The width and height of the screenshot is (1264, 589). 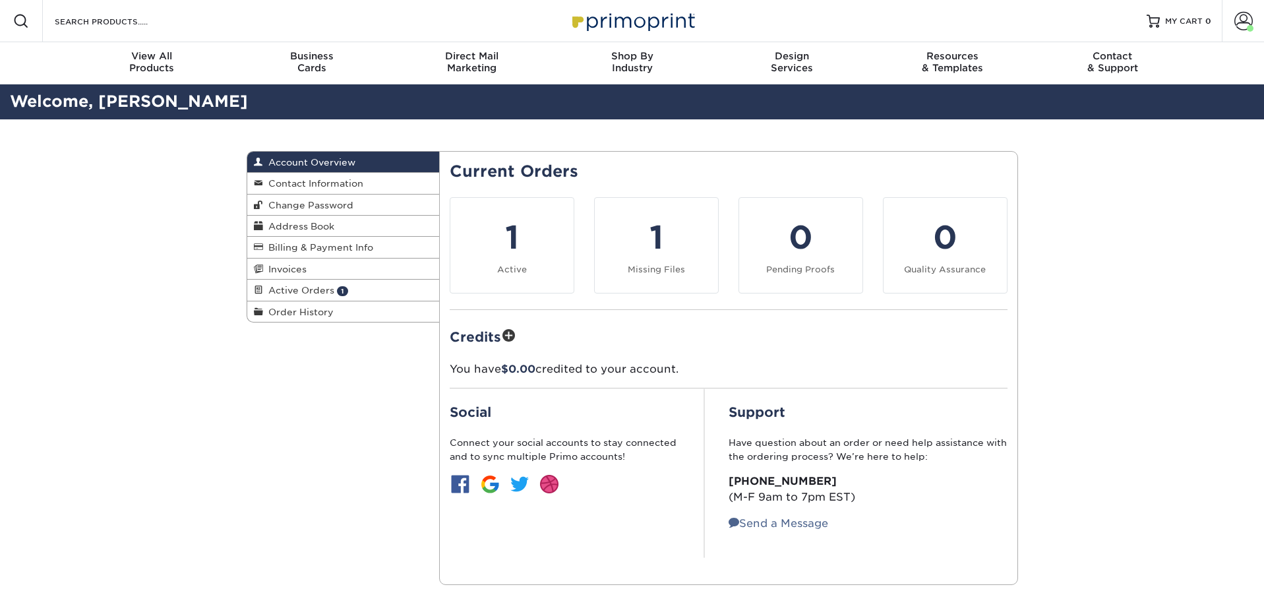 I want to click on small: Missing Files, so click(x=656, y=269).